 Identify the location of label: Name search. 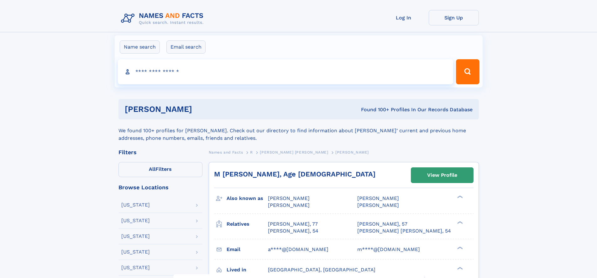
(140, 47).